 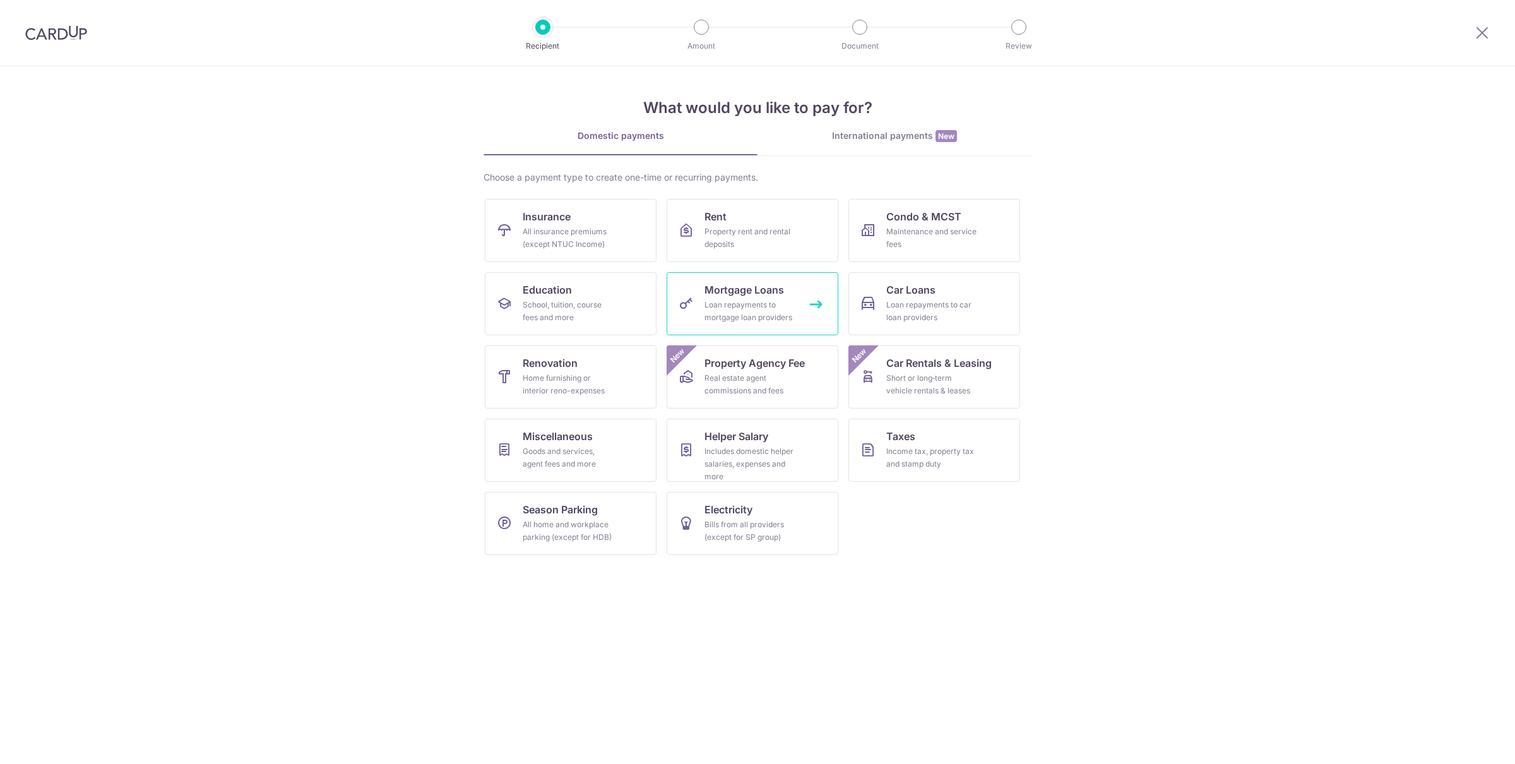 What do you see at coordinates (752, 450) in the screenshot?
I see `a: Helper SalaryIncludes domestic helper salaries, expenses and more` at bounding box center [752, 450].